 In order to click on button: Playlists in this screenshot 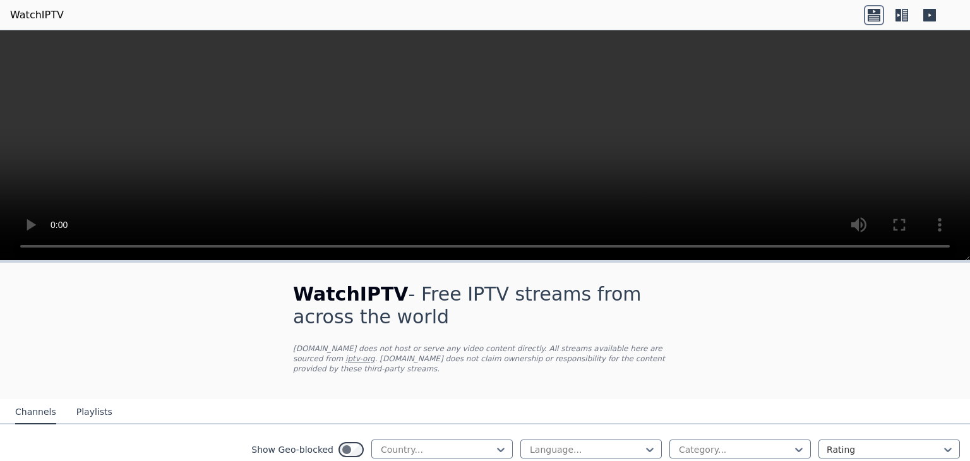, I will do `click(94, 412)`.